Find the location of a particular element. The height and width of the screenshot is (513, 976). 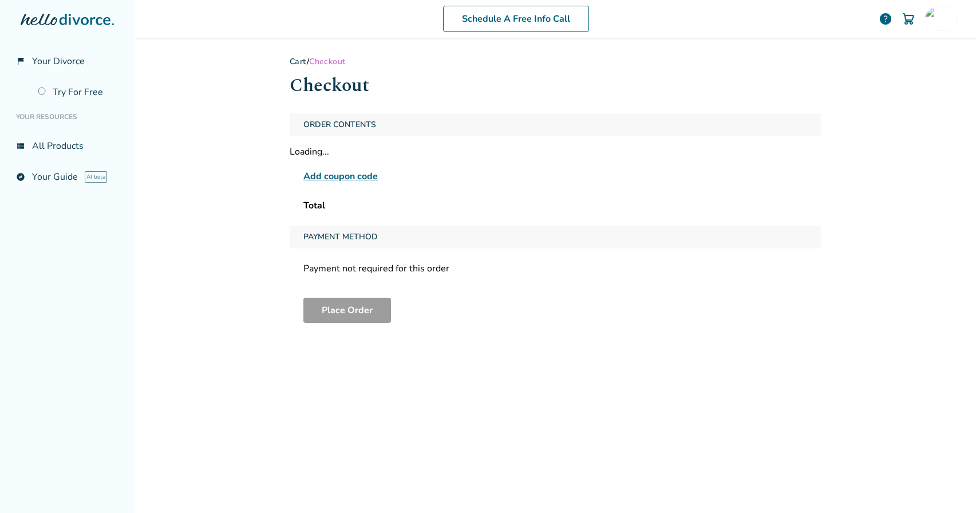

div: Loading... is located at coordinates (555, 152).